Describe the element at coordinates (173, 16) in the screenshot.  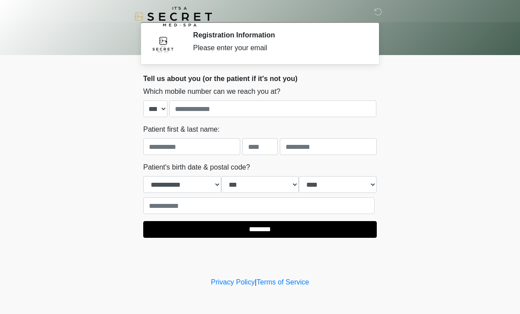
I see `img: It's A Secret Med Spa Logo` at that location.